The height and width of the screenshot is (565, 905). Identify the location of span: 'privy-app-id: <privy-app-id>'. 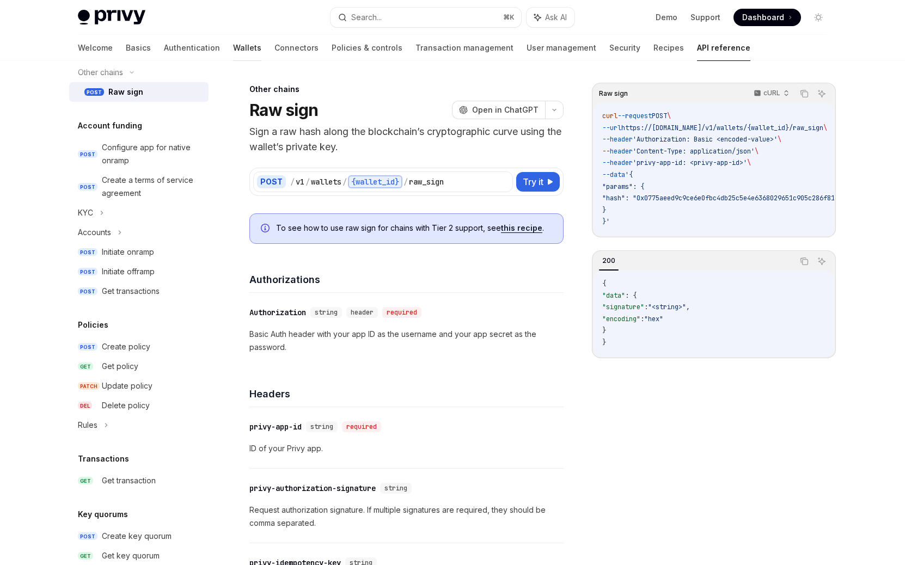
(690, 163).